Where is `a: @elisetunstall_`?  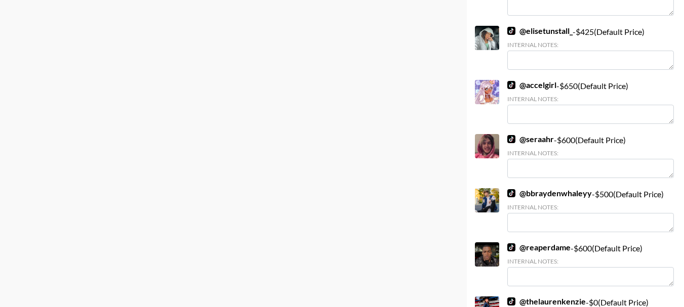
a: @elisetunstall_ is located at coordinates (540, 31).